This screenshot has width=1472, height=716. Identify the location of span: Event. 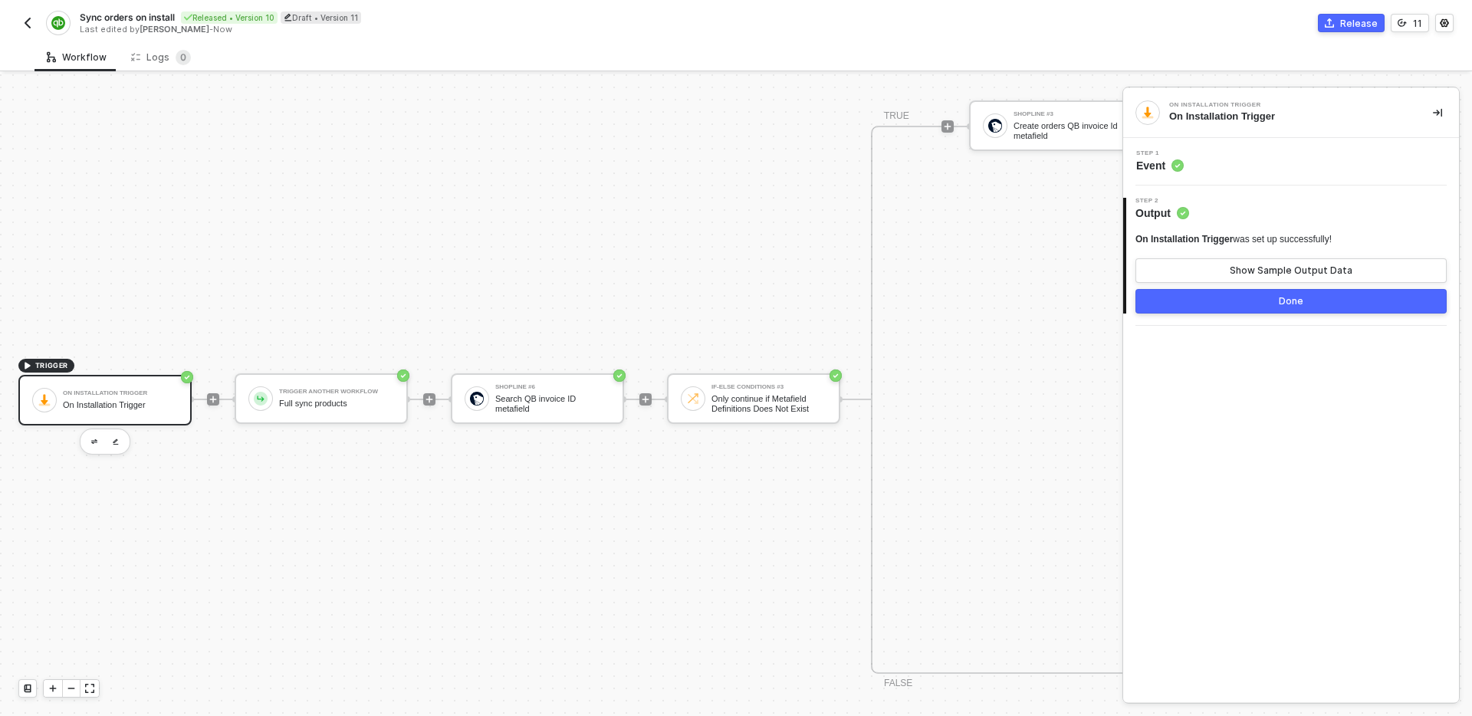
(1160, 166).